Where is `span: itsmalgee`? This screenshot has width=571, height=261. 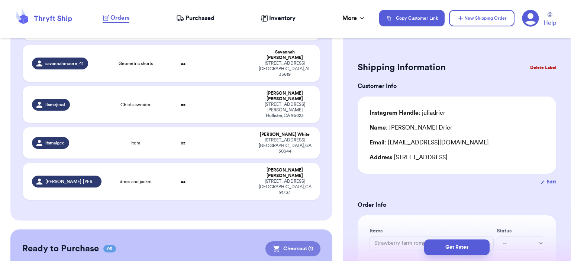
span: itsmalgee is located at coordinates (55, 143).